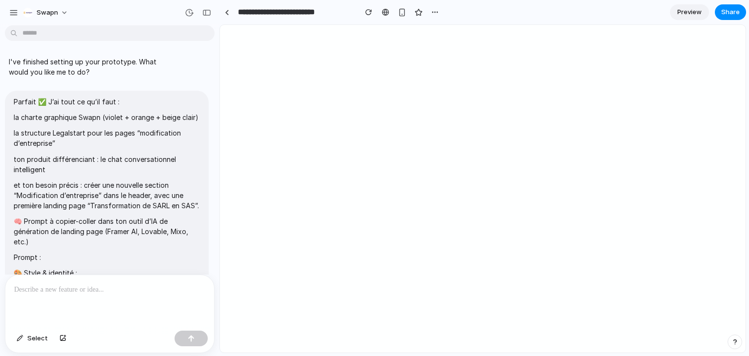  Describe the element at coordinates (107, 117) in the screenshot. I see `p: la charte graphique Swapn (violet + orange + beige clair)` at that location.